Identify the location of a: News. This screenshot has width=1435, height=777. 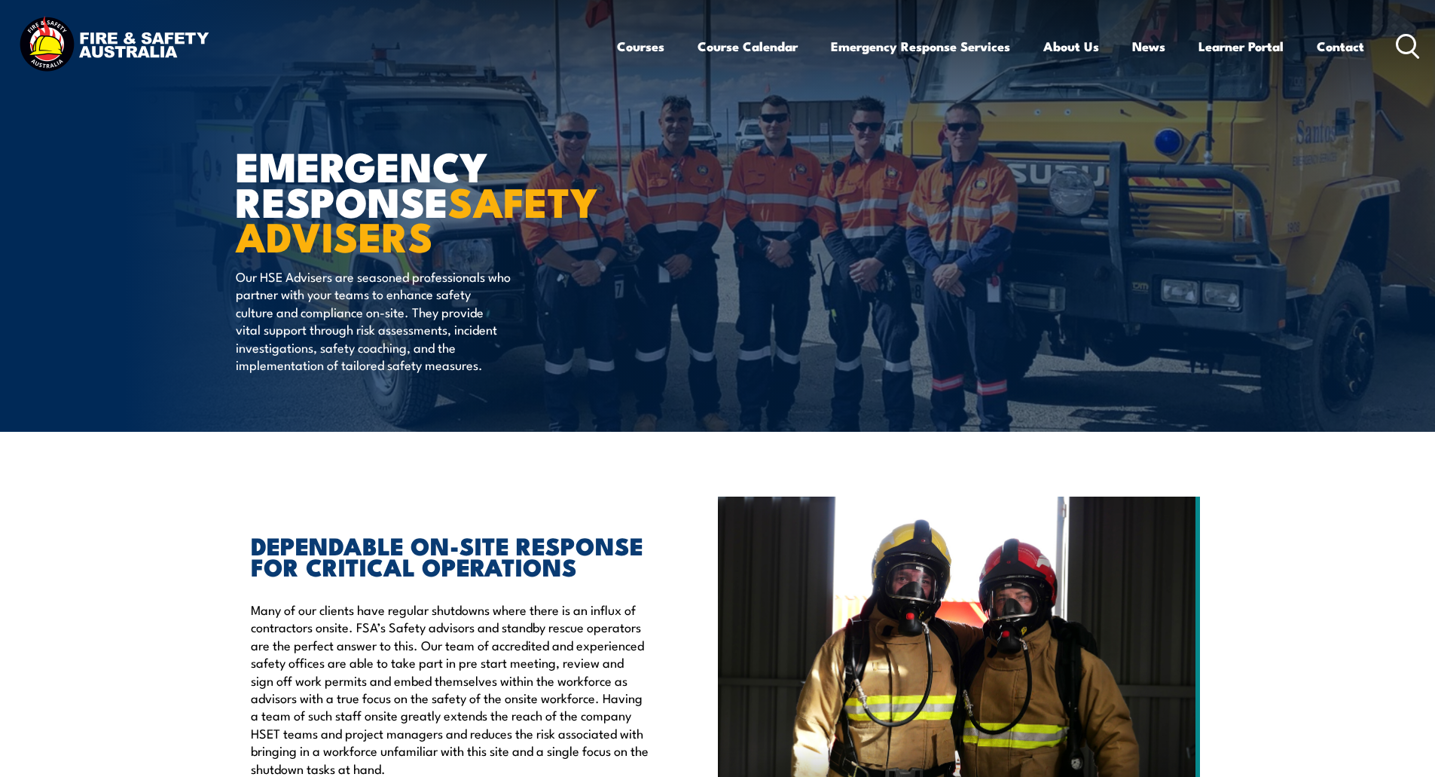
(1149, 46).